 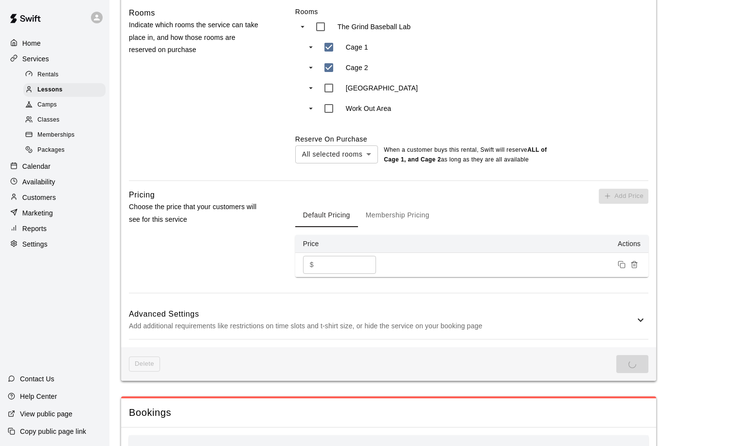 What do you see at coordinates (55, 229) in the screenshot?
I see `a: Reports` at bounding box center [55, 229].